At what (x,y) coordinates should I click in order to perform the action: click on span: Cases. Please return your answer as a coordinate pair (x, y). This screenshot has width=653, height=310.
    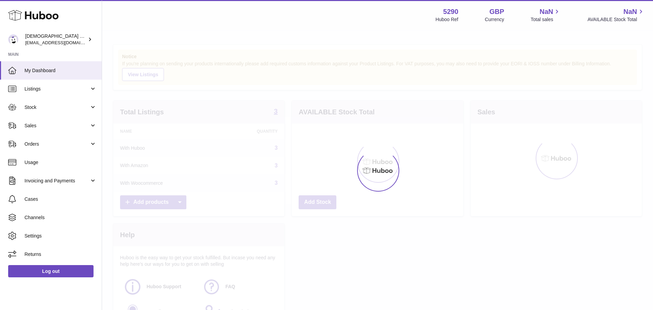
    Looking at the image, I should click on (61, 199).